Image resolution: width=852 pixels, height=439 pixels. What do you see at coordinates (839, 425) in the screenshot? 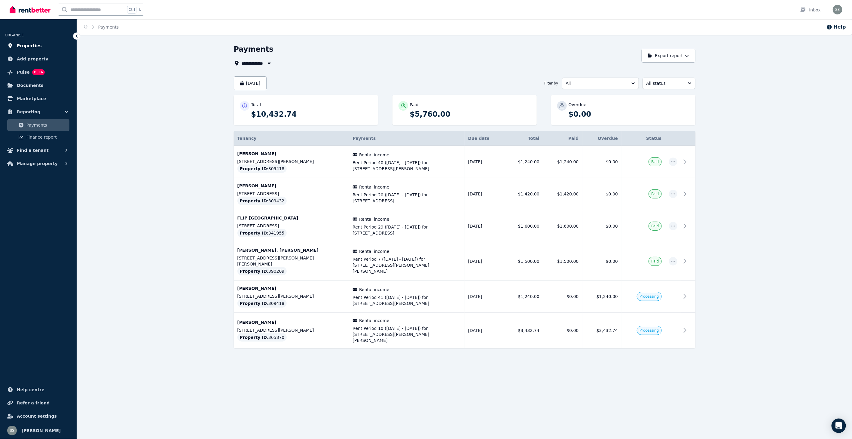
I see `div: Open Intercom Messenger` at bounding box center [839, 425].